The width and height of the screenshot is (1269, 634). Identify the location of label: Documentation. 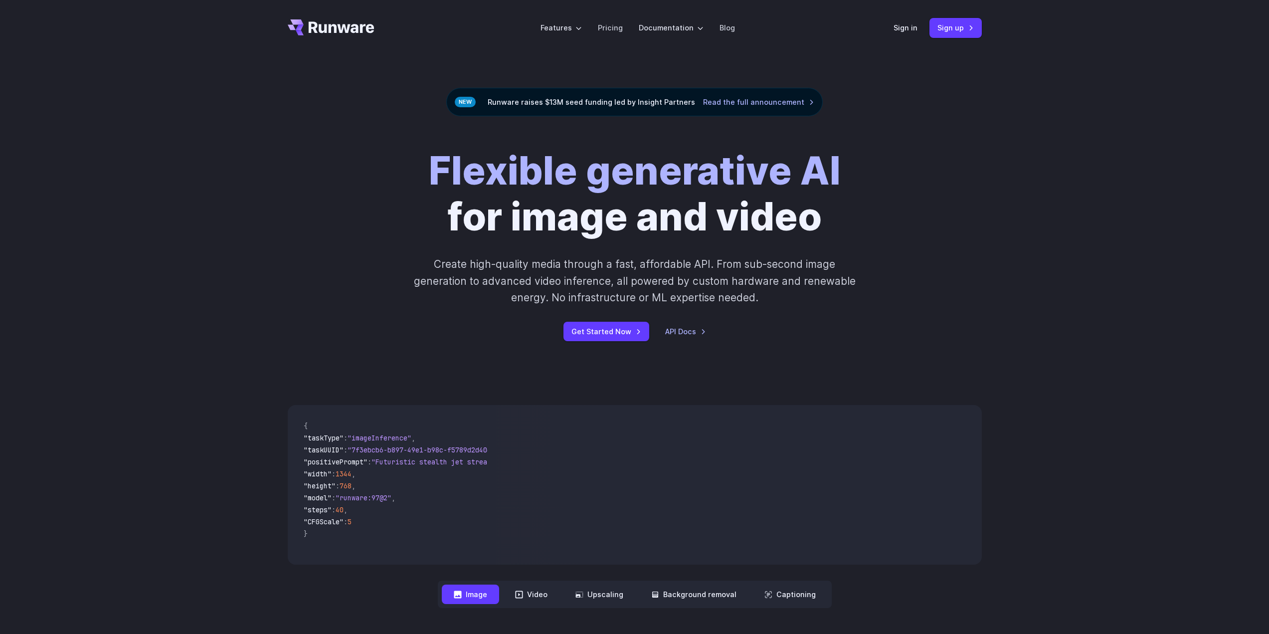
(671, 27).